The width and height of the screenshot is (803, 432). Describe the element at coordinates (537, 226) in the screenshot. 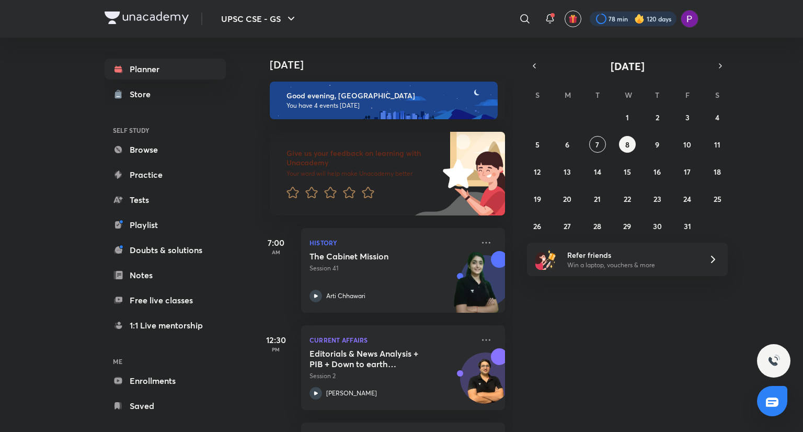

I see `abbr: October 26, 2025` at that location.